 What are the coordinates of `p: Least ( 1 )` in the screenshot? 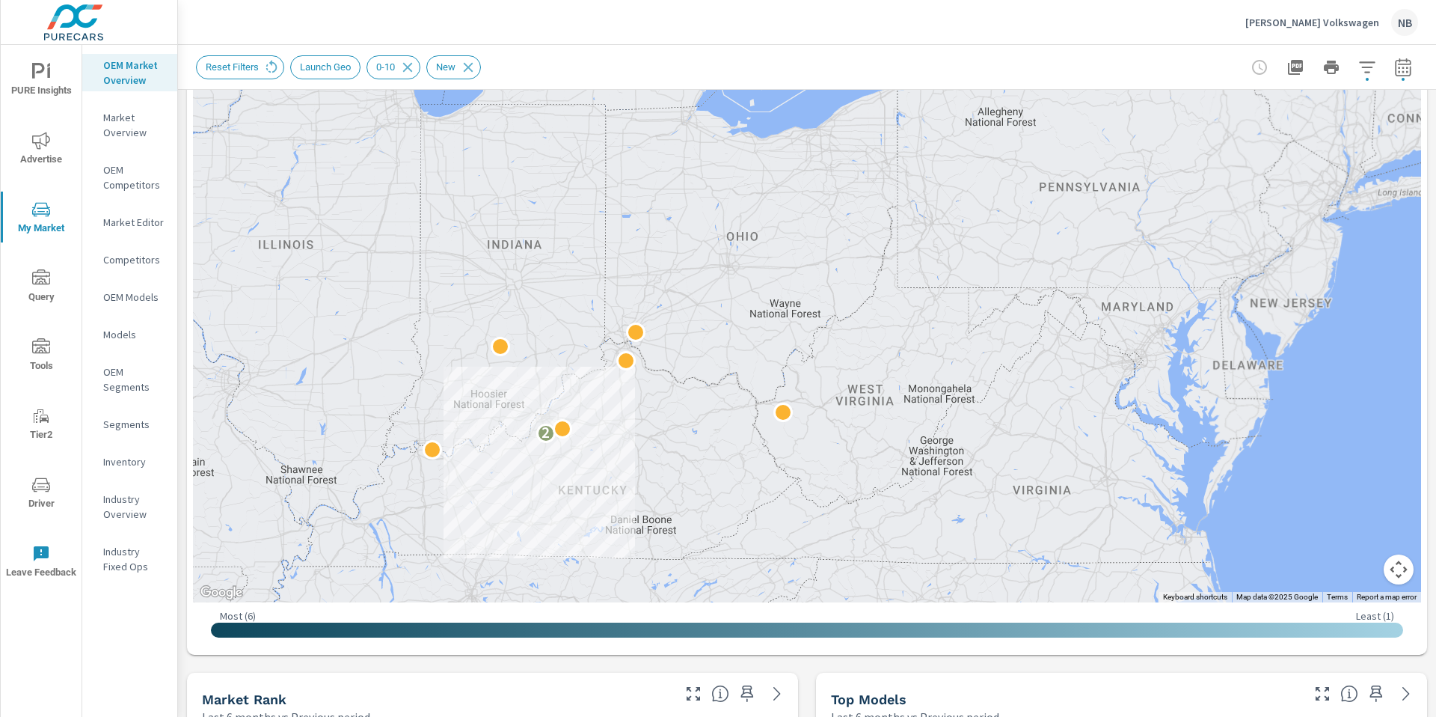 It's located at (1375, 616).